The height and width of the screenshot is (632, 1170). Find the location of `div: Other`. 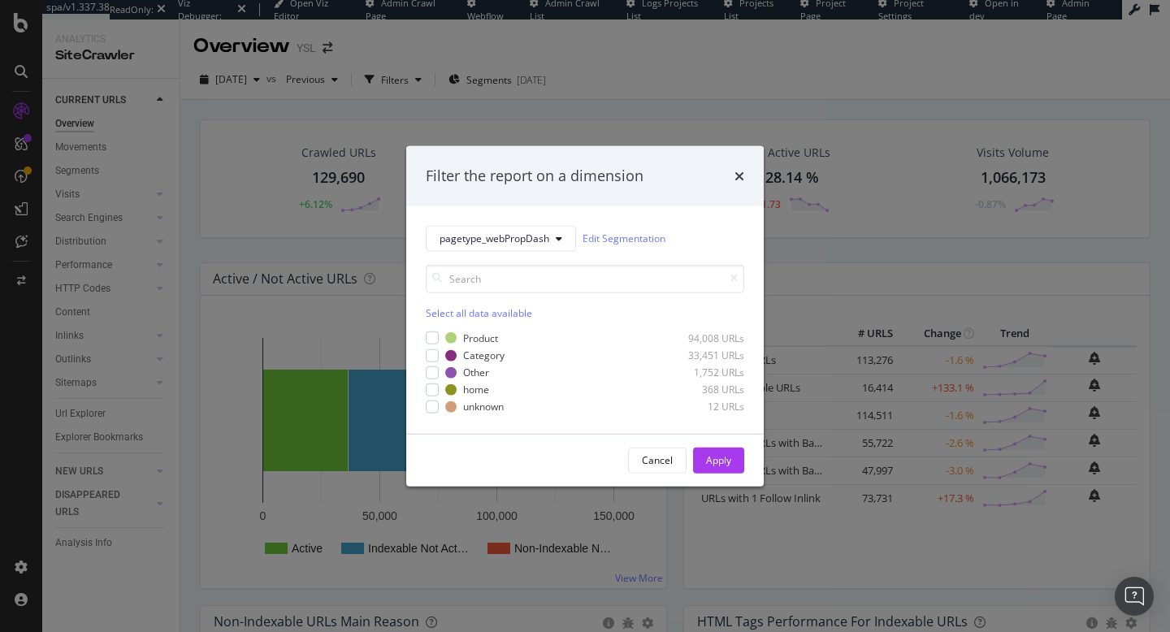

div: Other is located at coordinates (476, 372).